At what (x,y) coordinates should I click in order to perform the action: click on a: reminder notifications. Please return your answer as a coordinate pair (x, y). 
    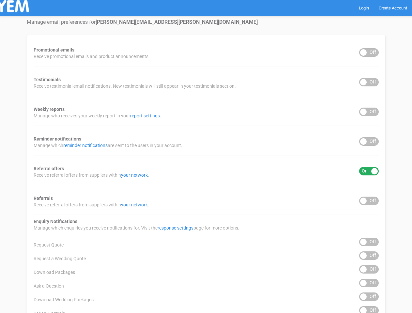
    Looking at the image, I should click on (85, 145).